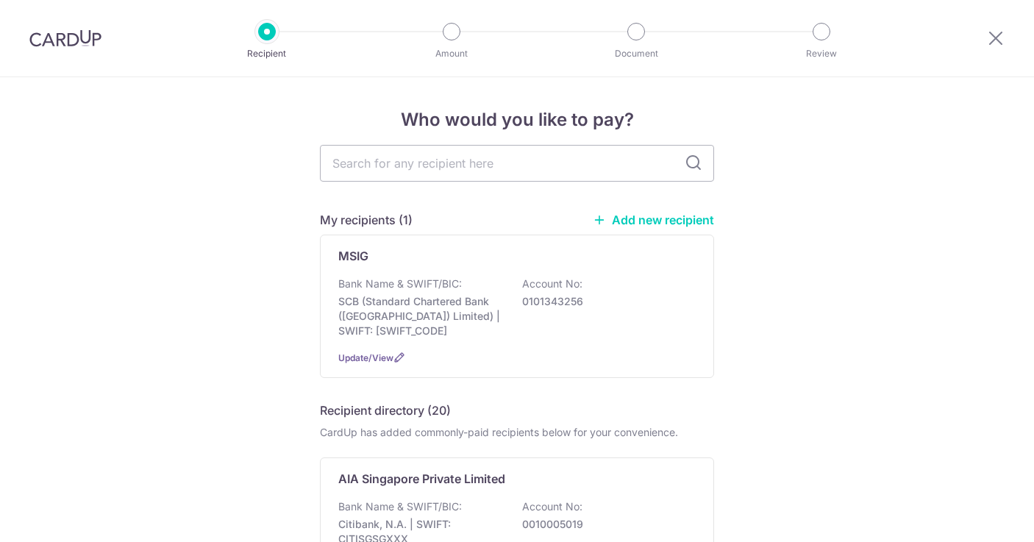 This screenshot has height=542, width=1034. I want to click on a: Add new recipient, so click(653, 220).